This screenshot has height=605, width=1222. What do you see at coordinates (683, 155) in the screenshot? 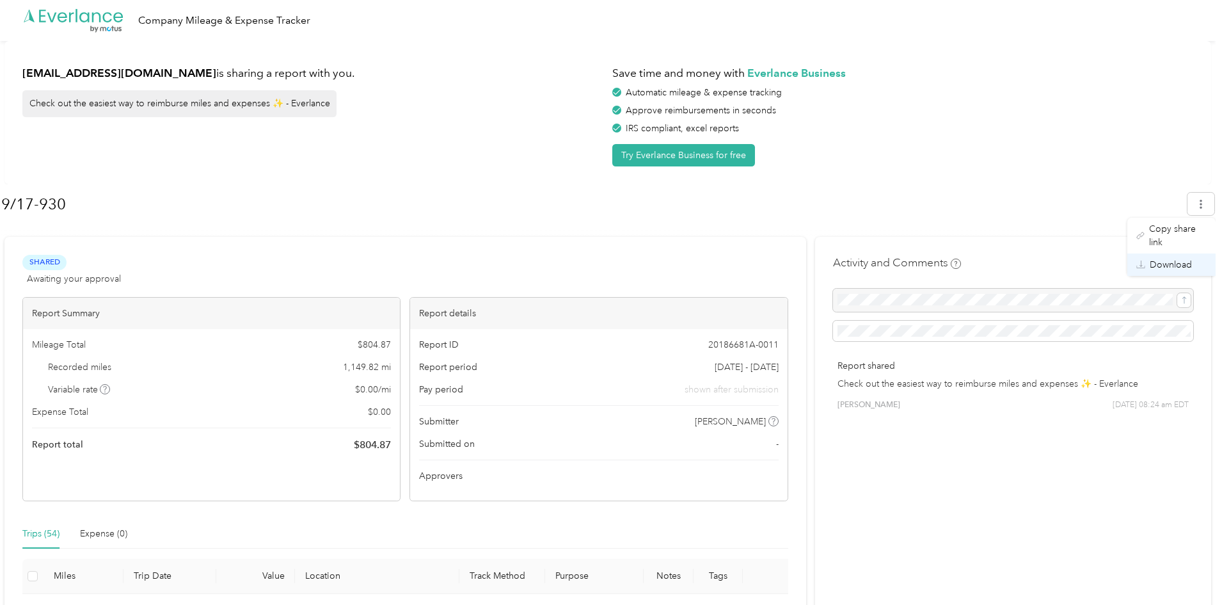
I see `button: Try Everlance Business for free` at bounding box center [683, 155].